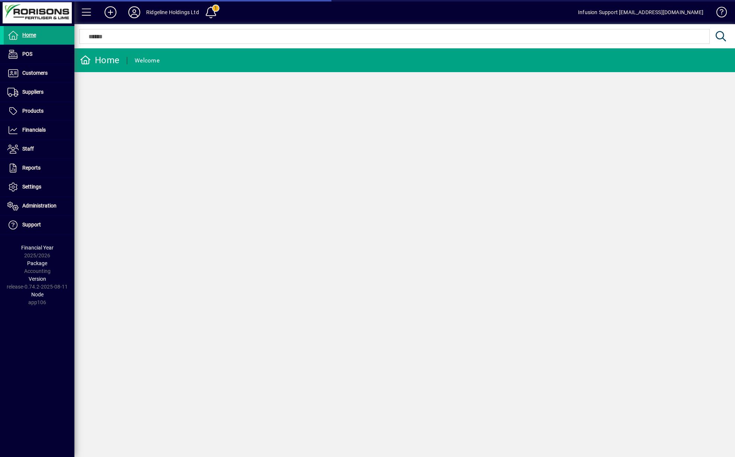 The width and height of the screenshot is (735, 457). What do you see at coordinates (39, 206) in the screenshot?
I see `a: Administration` at bounding box center [39, 206].